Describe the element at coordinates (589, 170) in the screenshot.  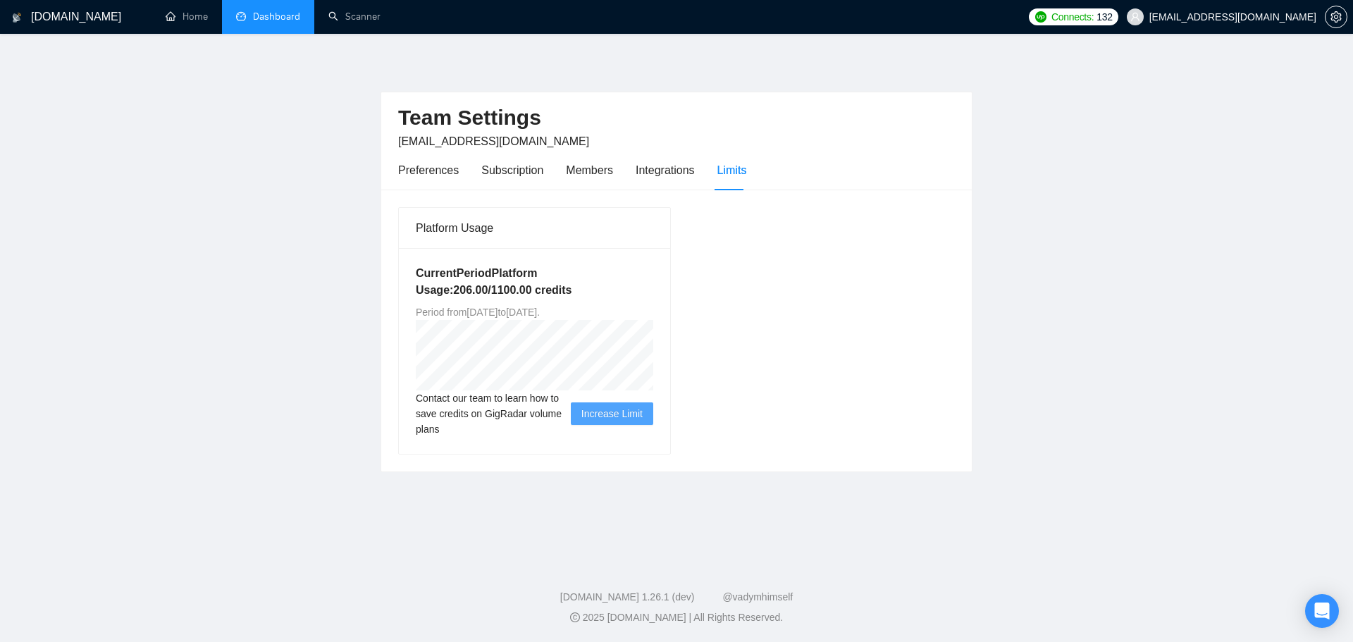
I see `div: Members` at that location.